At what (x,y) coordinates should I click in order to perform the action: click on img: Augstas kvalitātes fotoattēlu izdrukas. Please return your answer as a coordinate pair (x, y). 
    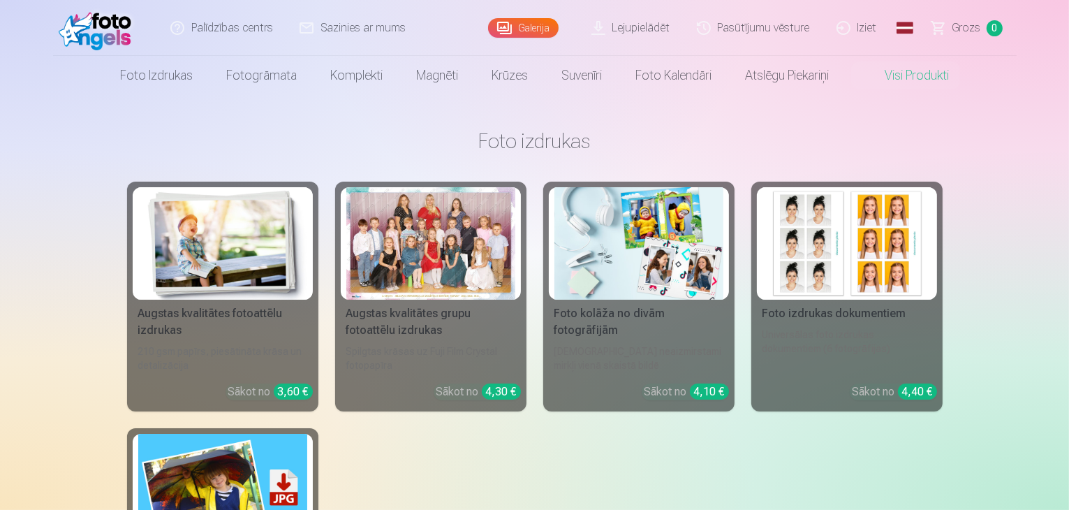
    Looking at the image, I should click on (223, 243).